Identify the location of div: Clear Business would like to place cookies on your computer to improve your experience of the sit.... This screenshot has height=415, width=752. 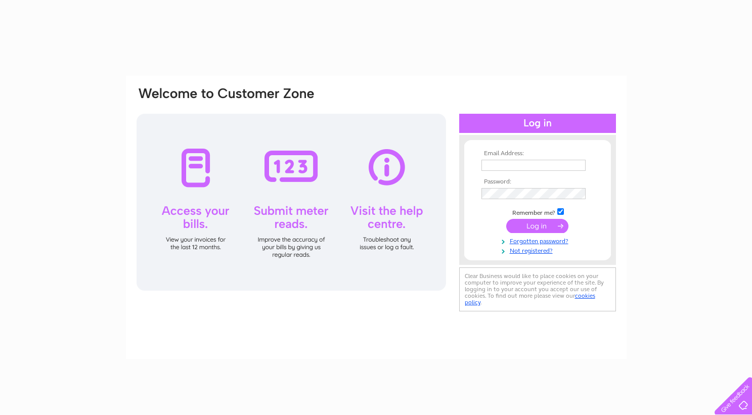
(538, 289).